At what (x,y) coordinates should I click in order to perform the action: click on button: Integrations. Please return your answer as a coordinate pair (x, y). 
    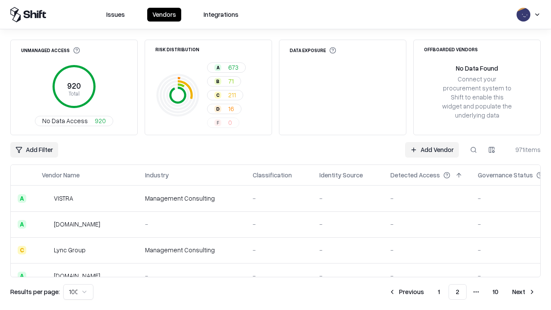
    Looking at the image, I should click on (221, 15).